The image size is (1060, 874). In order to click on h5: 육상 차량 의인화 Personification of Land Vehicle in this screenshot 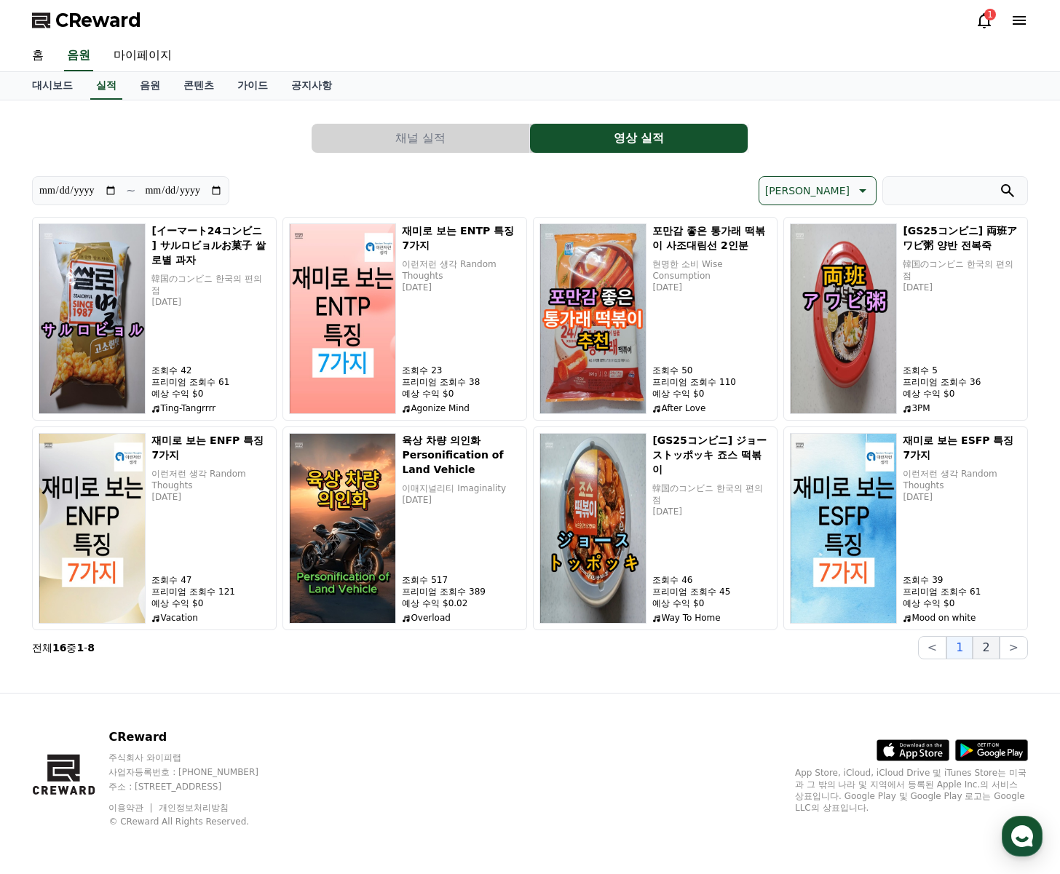, I will do `click(461, 455)`.